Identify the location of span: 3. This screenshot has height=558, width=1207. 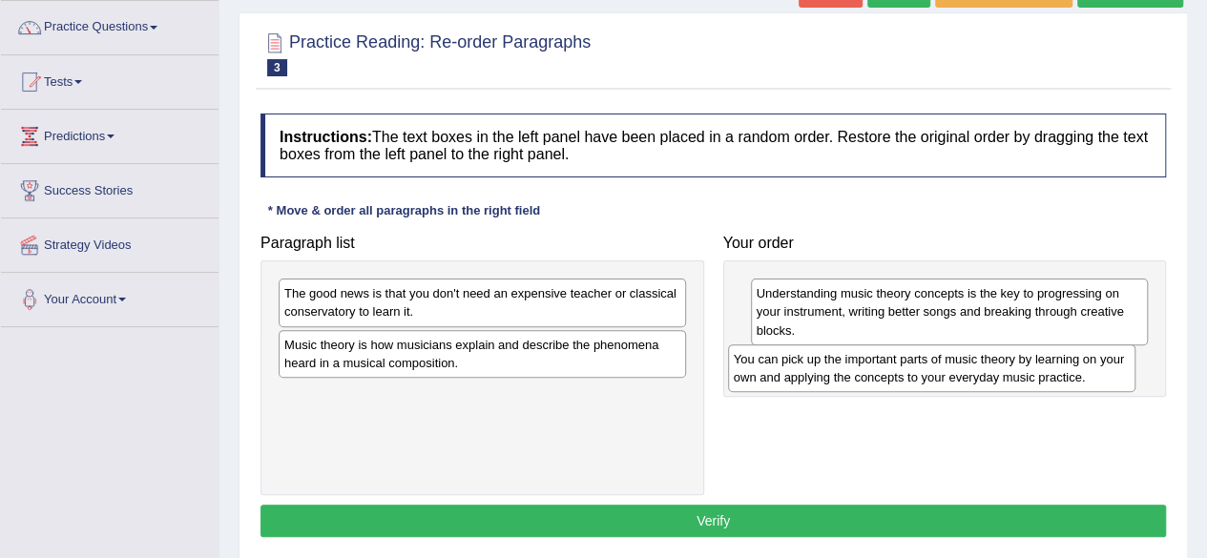
(277, 68).